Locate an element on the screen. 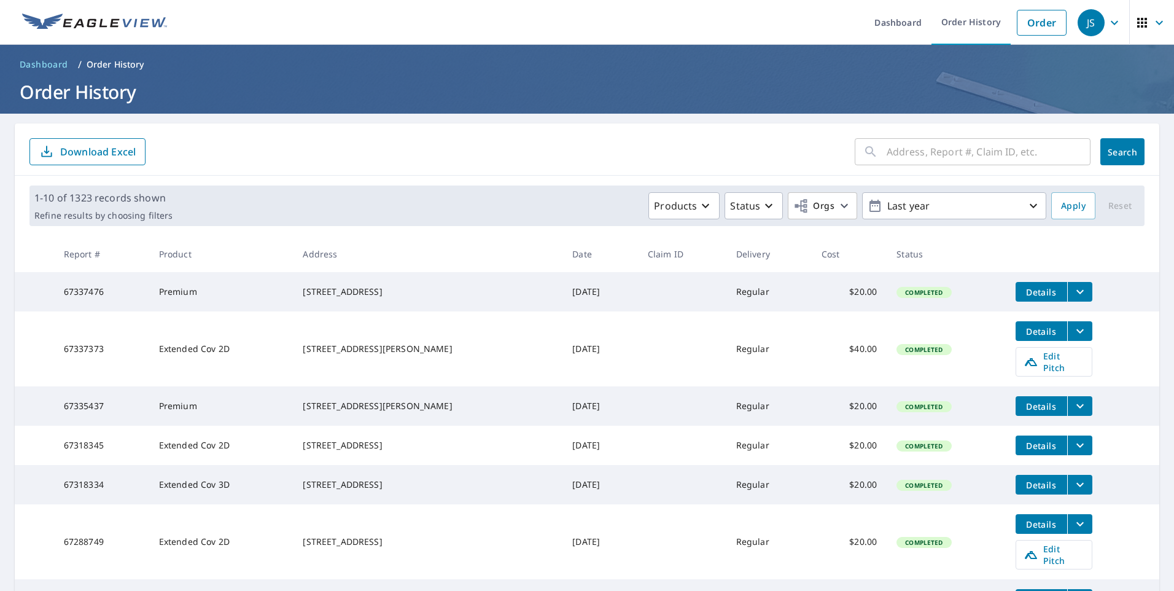  button: filesDropdownBtn-67335437 is located at coordinates (1080, 406).